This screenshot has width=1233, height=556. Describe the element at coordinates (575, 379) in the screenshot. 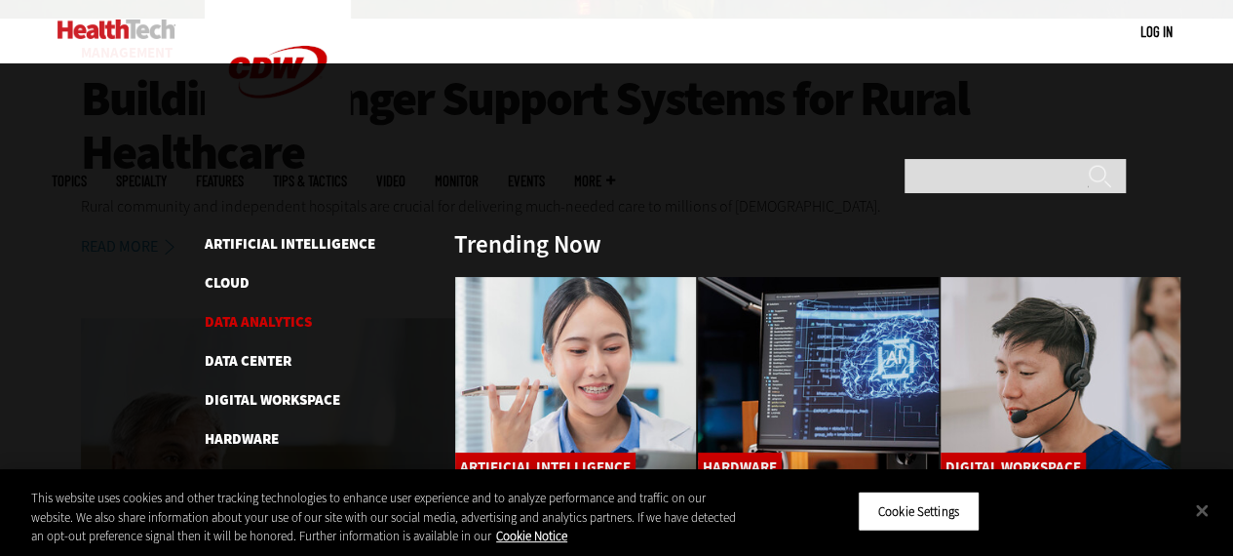

I see `img: Doctor using phone to dictate to tablet` at that location.